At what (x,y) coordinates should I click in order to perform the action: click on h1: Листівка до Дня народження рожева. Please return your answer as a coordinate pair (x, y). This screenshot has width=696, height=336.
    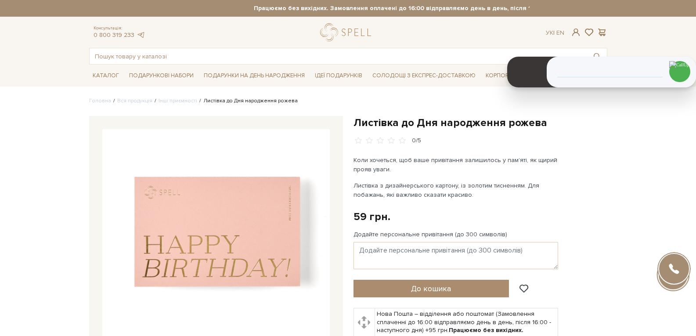
    Looking at the image, I should click on (480, 122).